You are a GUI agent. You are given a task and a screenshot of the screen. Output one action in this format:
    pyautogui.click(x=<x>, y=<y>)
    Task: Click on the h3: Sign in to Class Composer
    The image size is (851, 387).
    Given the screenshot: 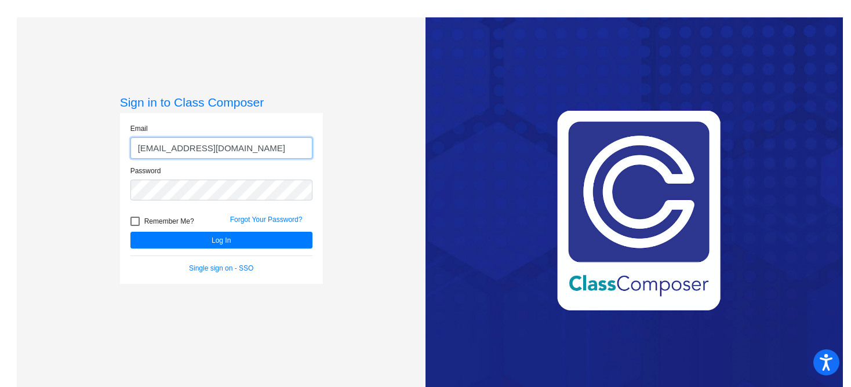 What is the action you would take?
    pyautogui.click(x=221, y=102)
    